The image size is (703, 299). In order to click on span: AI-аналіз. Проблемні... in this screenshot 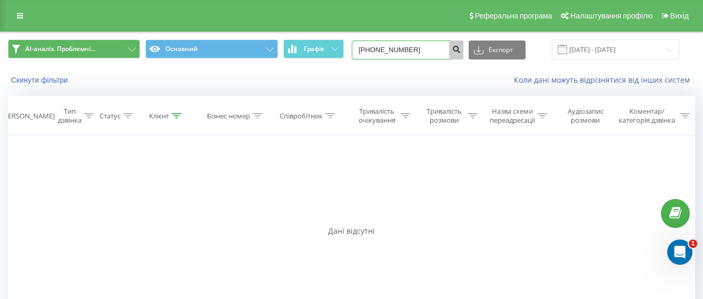, I will do `click(60, 49)`.